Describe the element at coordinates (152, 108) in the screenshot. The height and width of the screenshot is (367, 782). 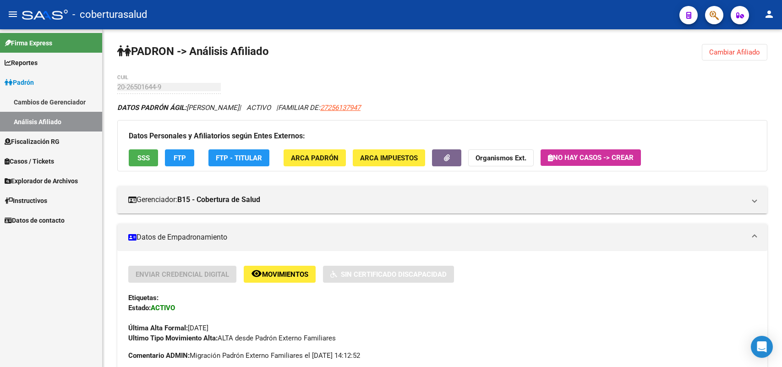
I see `strong: DATOS PADRÓN ÁGIL:` at that location.